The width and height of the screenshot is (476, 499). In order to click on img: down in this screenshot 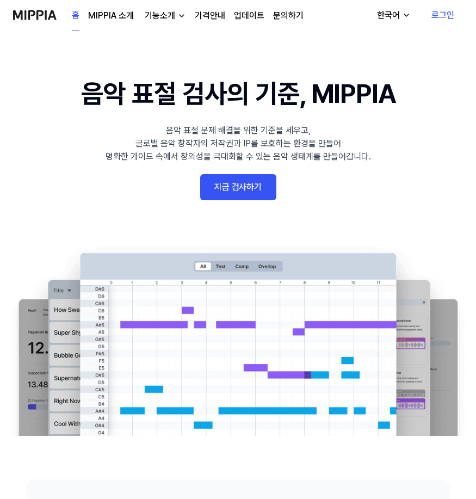, I will do `click(182, 16)`.